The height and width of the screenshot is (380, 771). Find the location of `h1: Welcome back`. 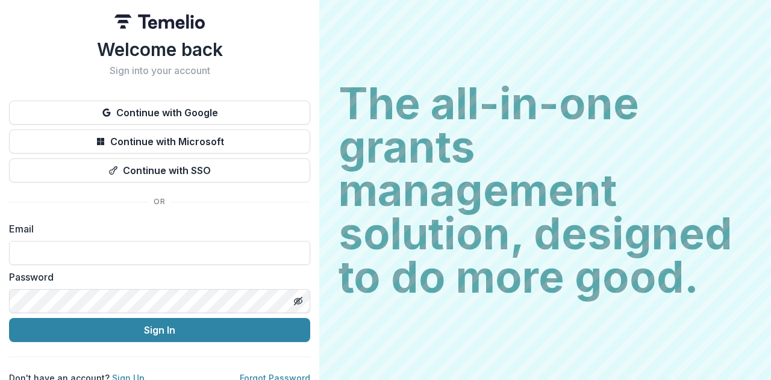

h1: Welcome back is located at coordinates (160, 49).